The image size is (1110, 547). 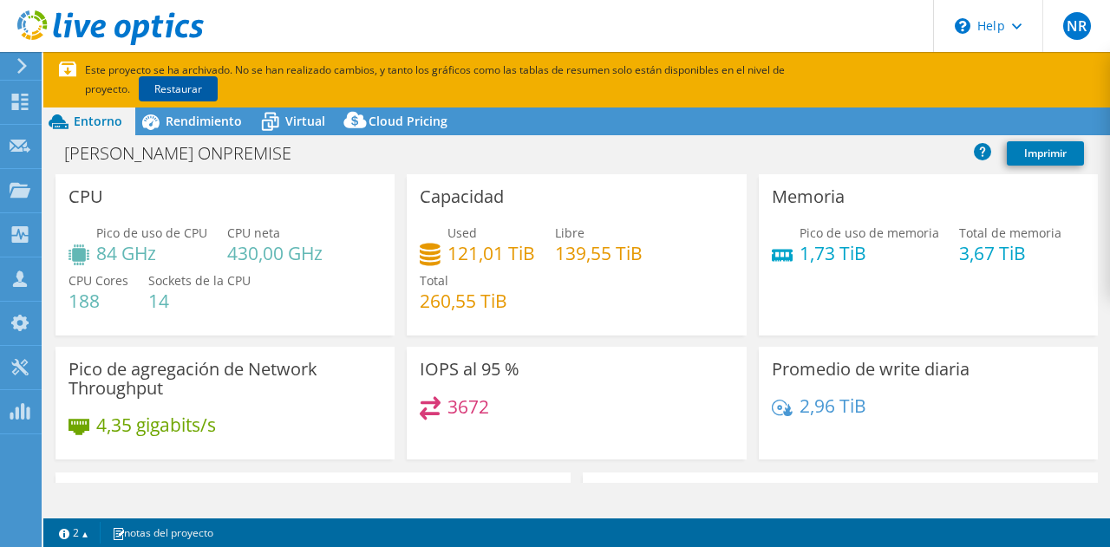 I want to click on span: Libre, so click(x=570, y=232).